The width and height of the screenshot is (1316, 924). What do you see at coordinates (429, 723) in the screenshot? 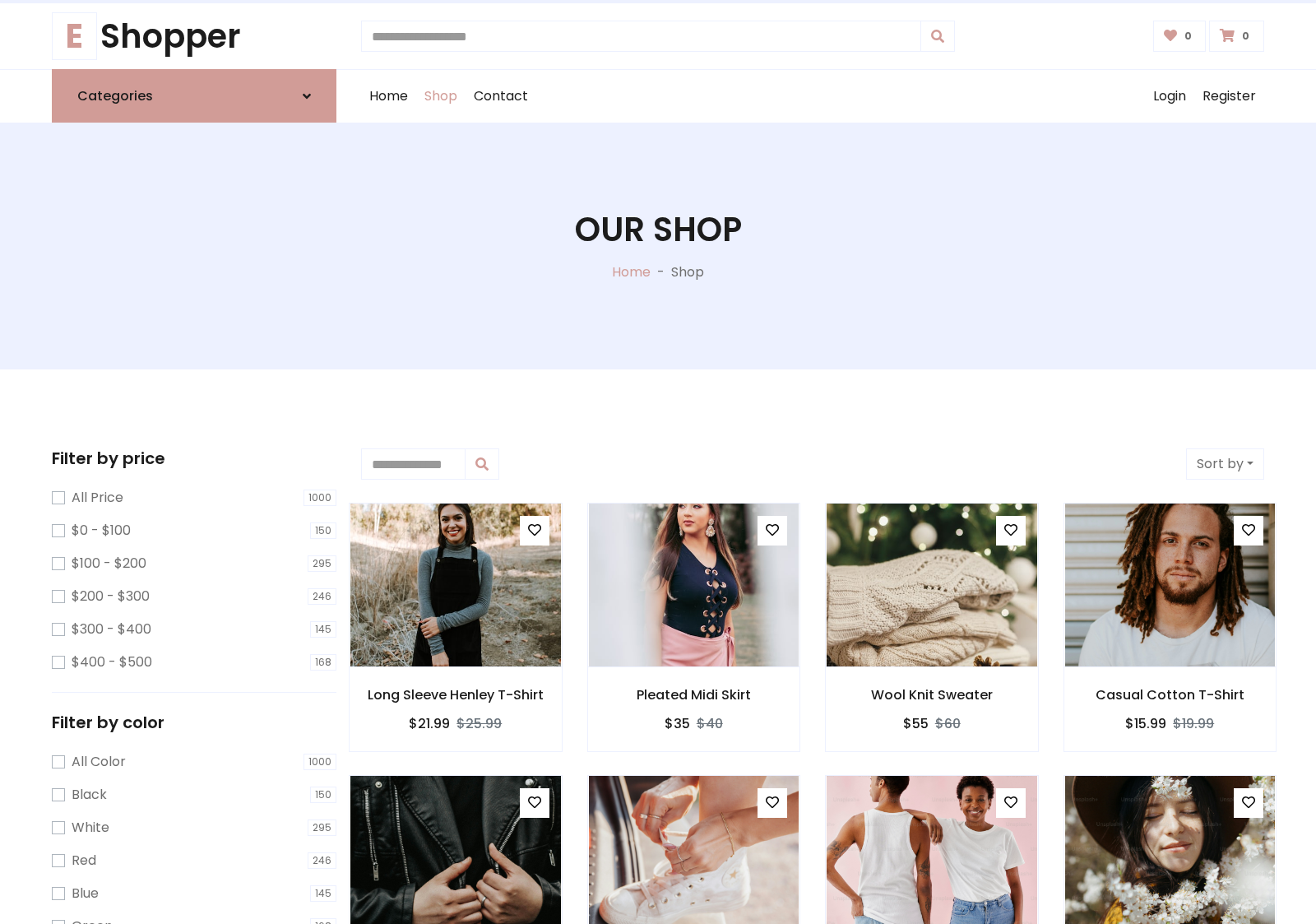
I see `h6: $21.99` at bounding box center [429, 723].